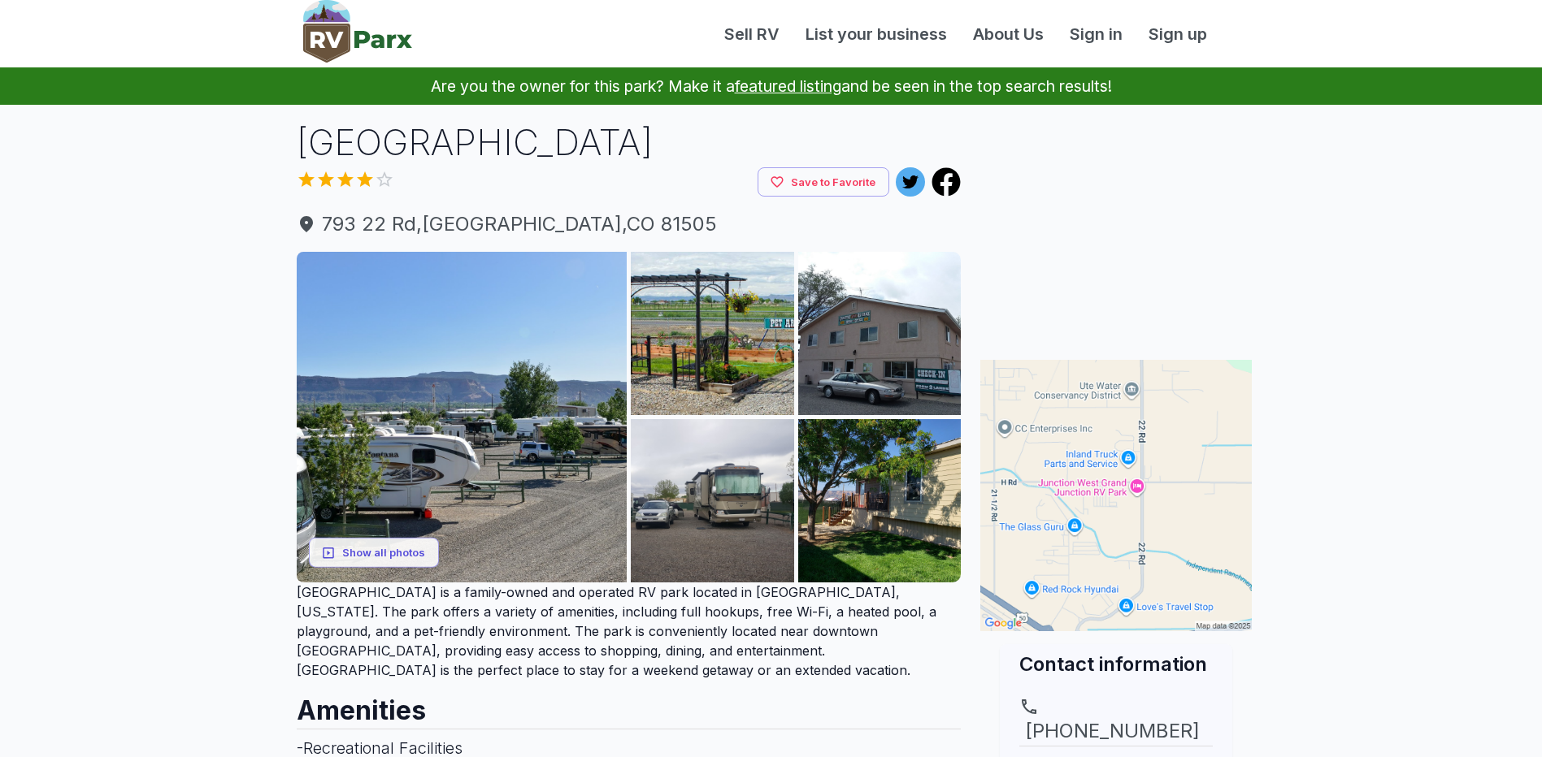 Image resolution: width=1542 pixels, height=757 pixels. What do you see at coordinates (1178, 34) in the screenshot?
I see `a: Sign up` at bounding box center [1178, 34].